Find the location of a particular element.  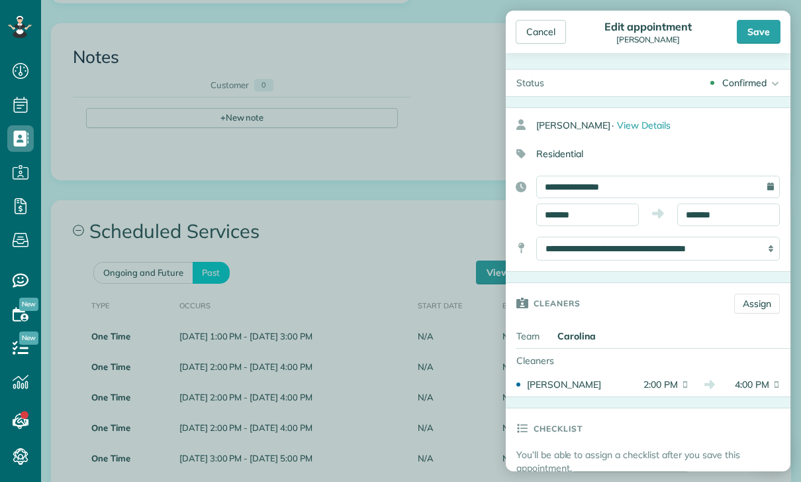

div: Save is located at coordinates (759, 32).